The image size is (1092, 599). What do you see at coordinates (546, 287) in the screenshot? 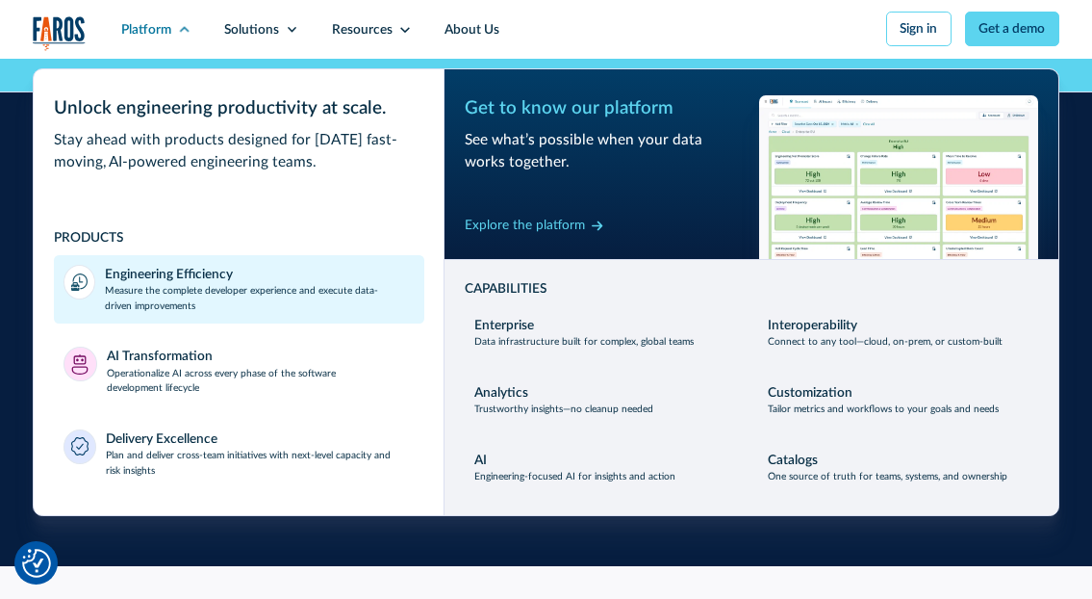
I see `nav: Platform` at bounding box center [546, 287].